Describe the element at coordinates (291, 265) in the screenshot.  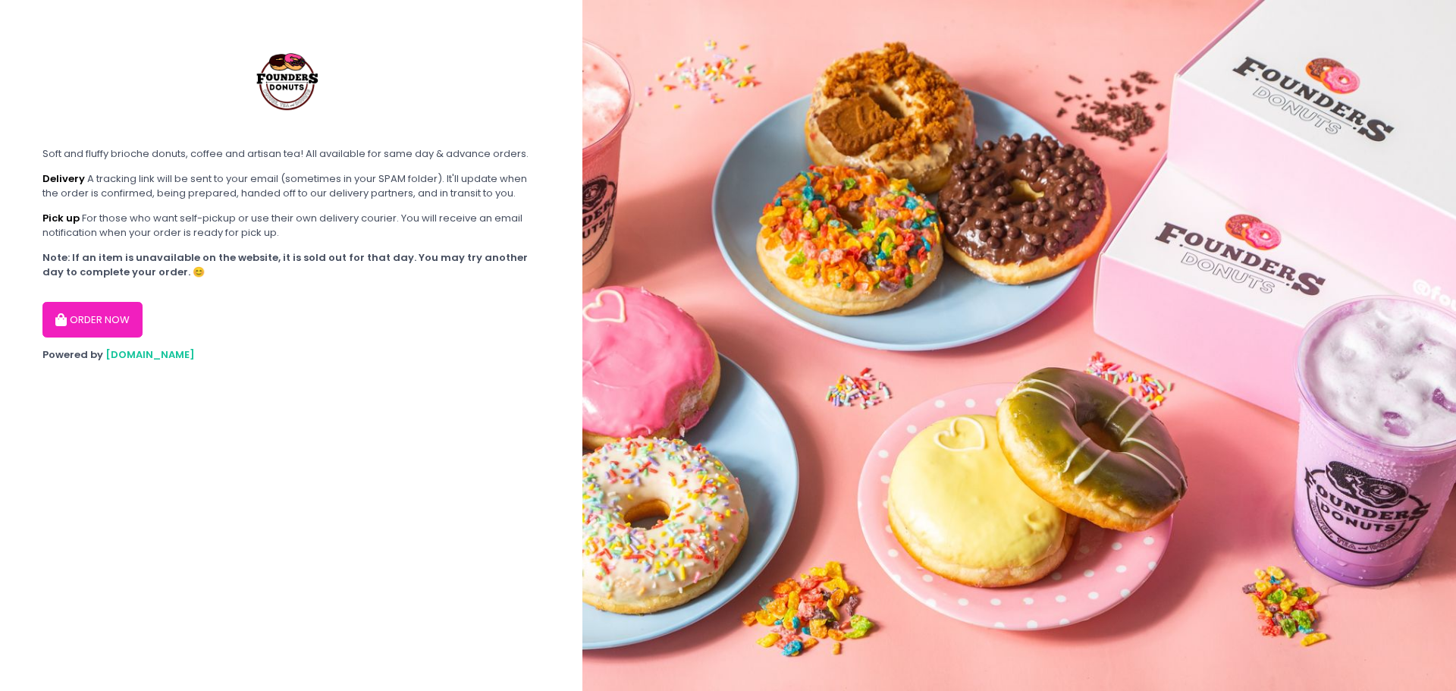
I see `div: Note: If an item is unavailable on the website, it is sold out for that day. You may try another ...` at that location.